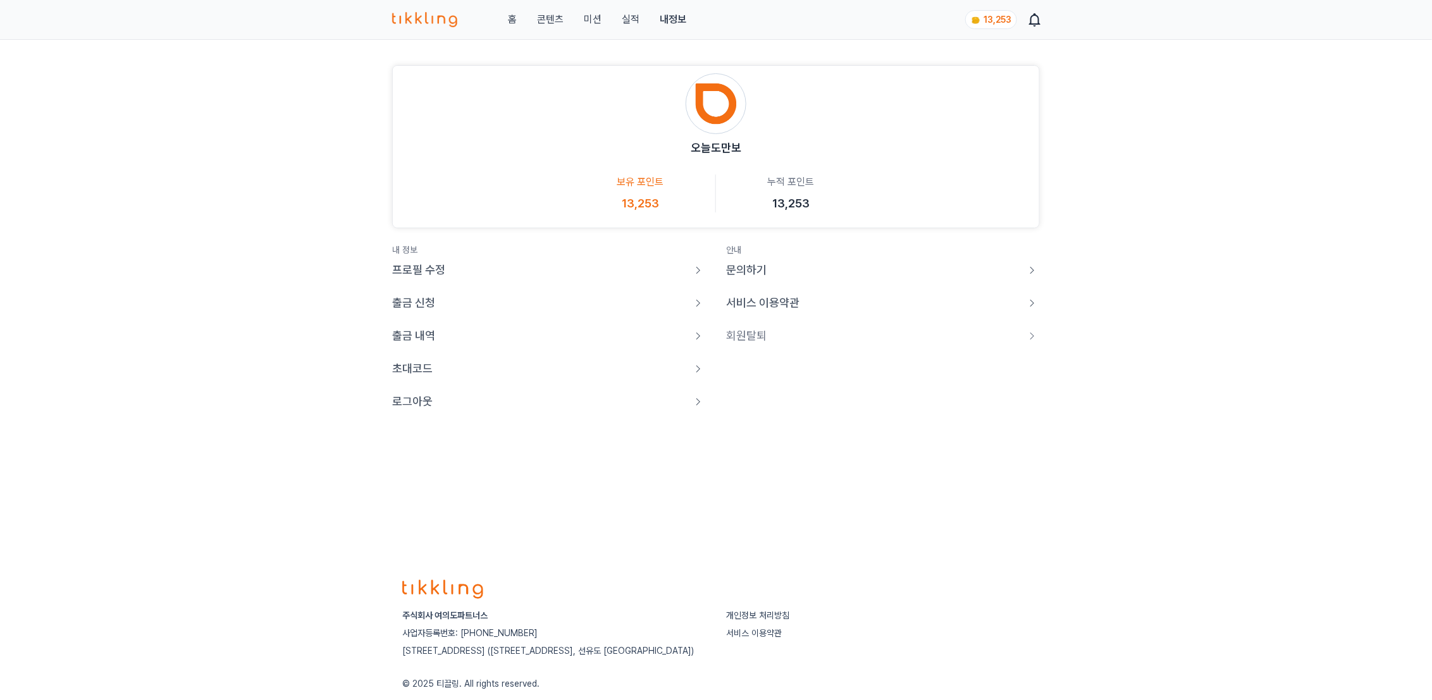 This screenshot has height=700, width=1432. What do you see at coordinates (414, 336) in the screenshot?
I see `p: 출금 내역` at bounding box center [414, 336].